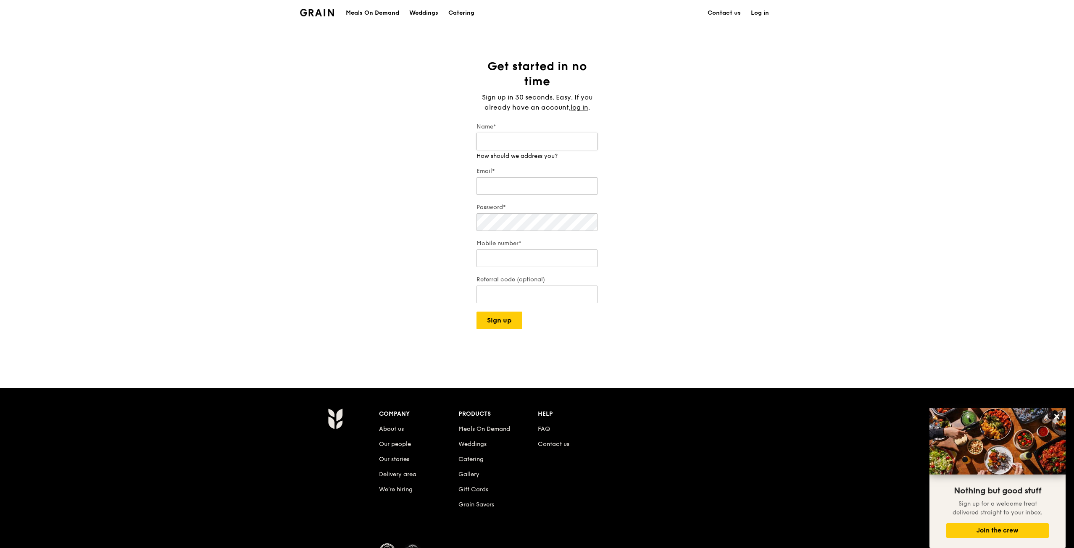 The height and width of the screenshot is (548, 1074). What do you see at coordinates (473, 489) in the screenshot?
I see `a: Gift Cards` at bounding box center [473, 489].